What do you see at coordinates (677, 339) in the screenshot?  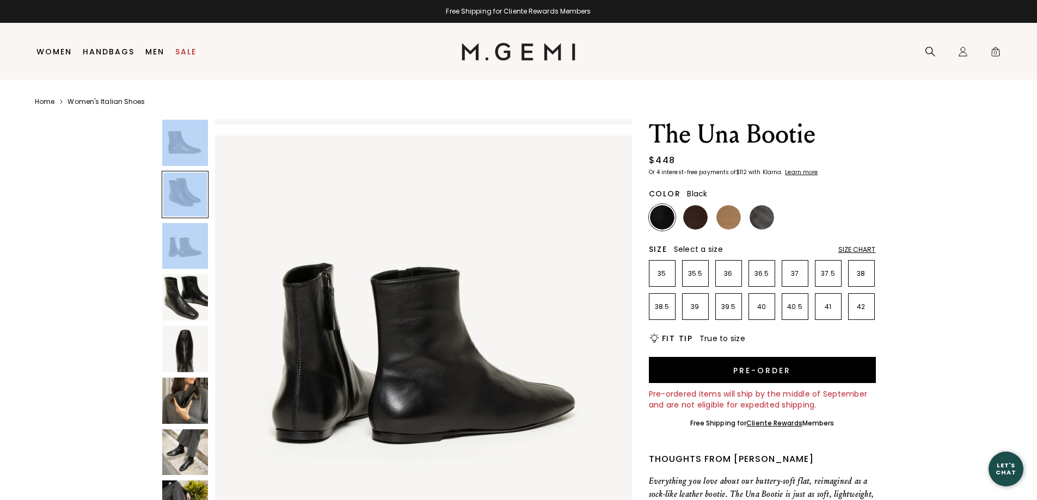 I see `h2: Fit Tip` at bounding box center [677, 339].